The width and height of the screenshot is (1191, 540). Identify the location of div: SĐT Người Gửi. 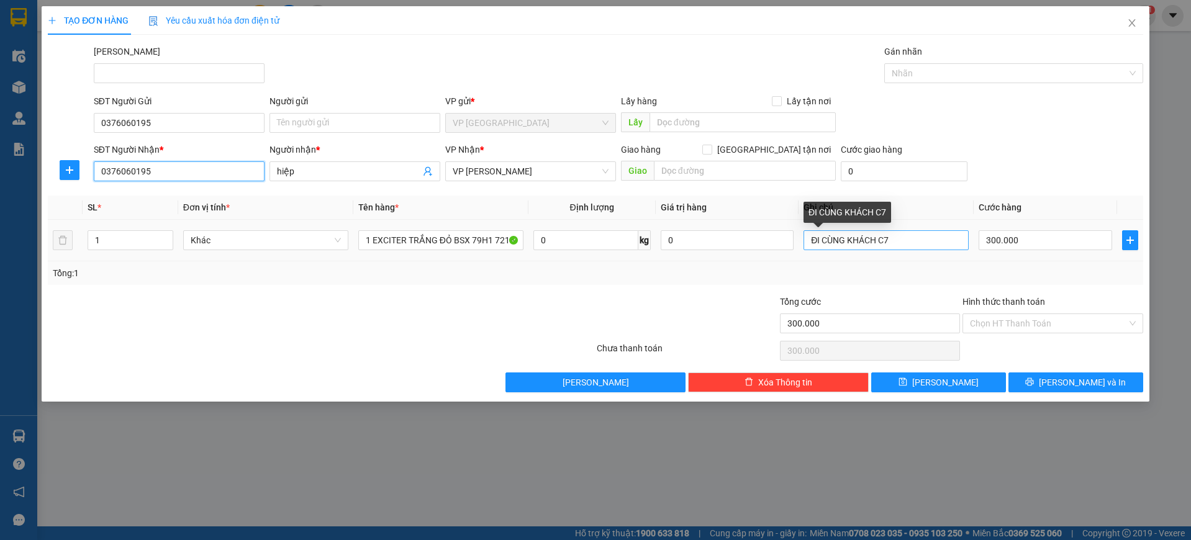
(179, 101).